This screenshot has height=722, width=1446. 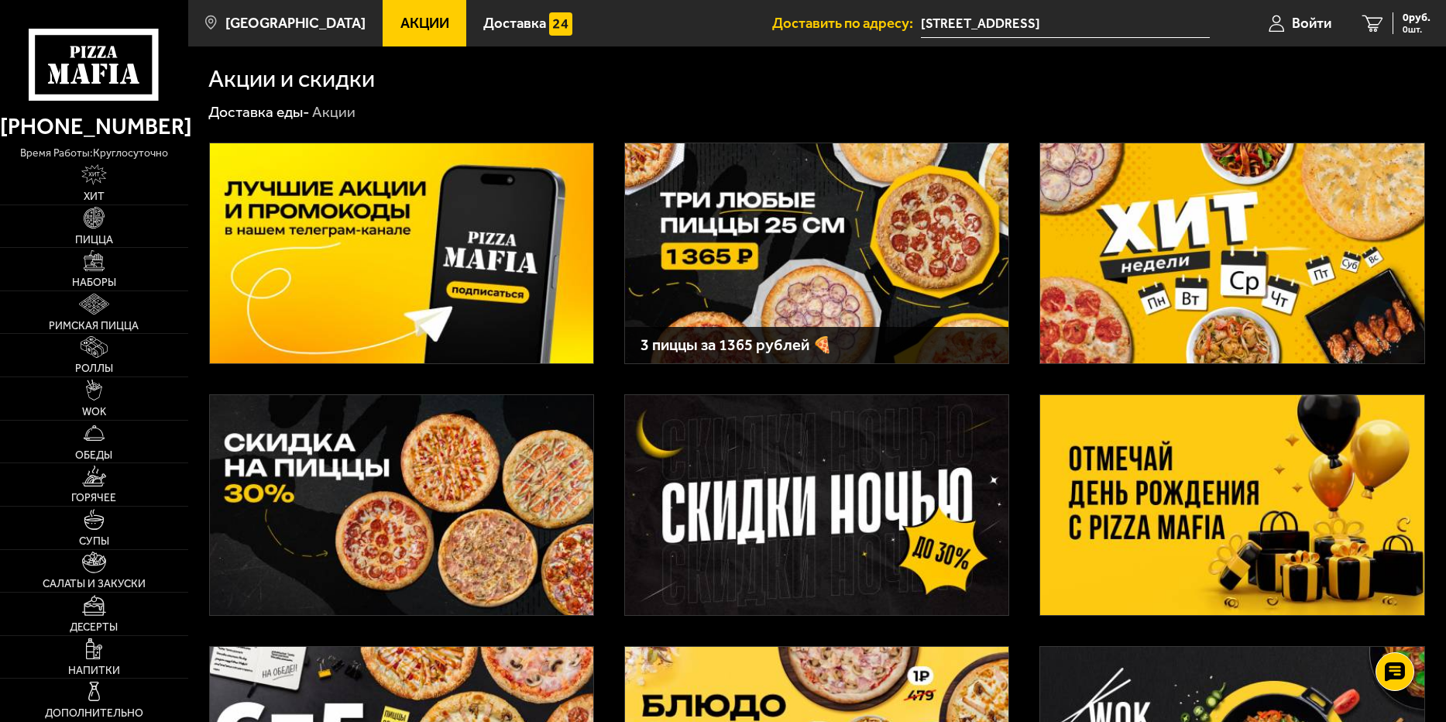 I want to click on h3: 3 пиццы за 1365 рублей 🍕, so click(x=817, y=345).